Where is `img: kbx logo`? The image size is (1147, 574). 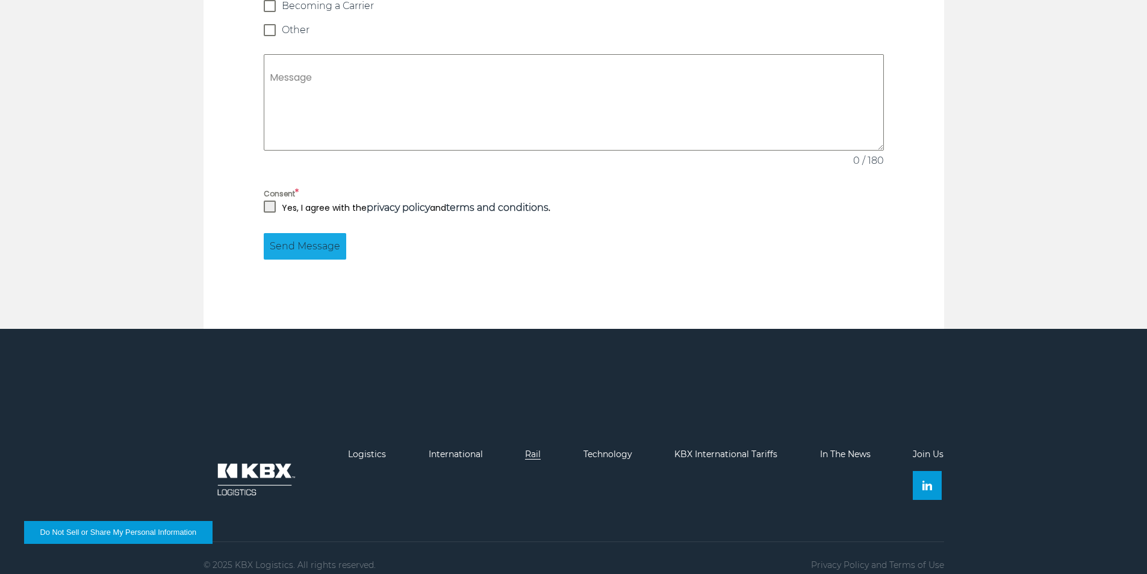
img: kbx logo is located at coordinates (255, 479).